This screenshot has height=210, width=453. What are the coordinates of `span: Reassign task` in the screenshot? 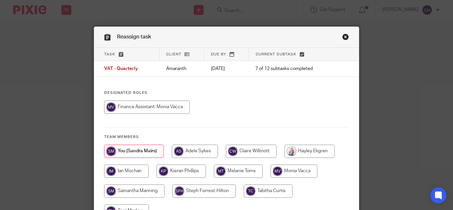 It's located at (134, 37).